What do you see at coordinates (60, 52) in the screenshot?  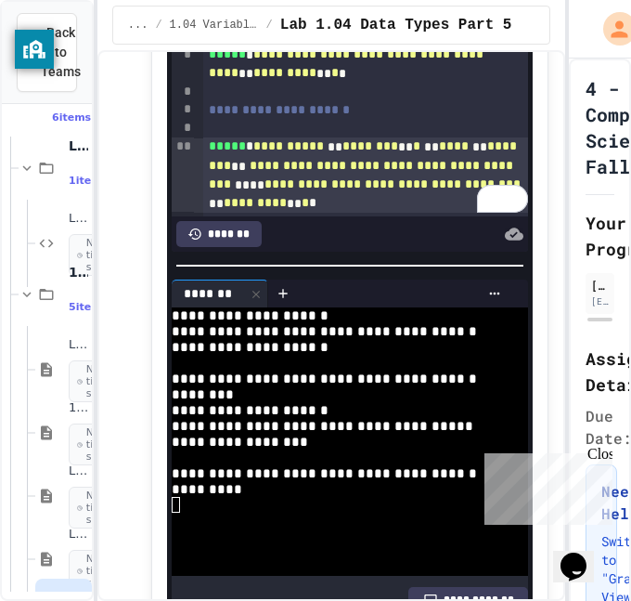 I see `span: Back to Teams` at bounding box center [60, 52].